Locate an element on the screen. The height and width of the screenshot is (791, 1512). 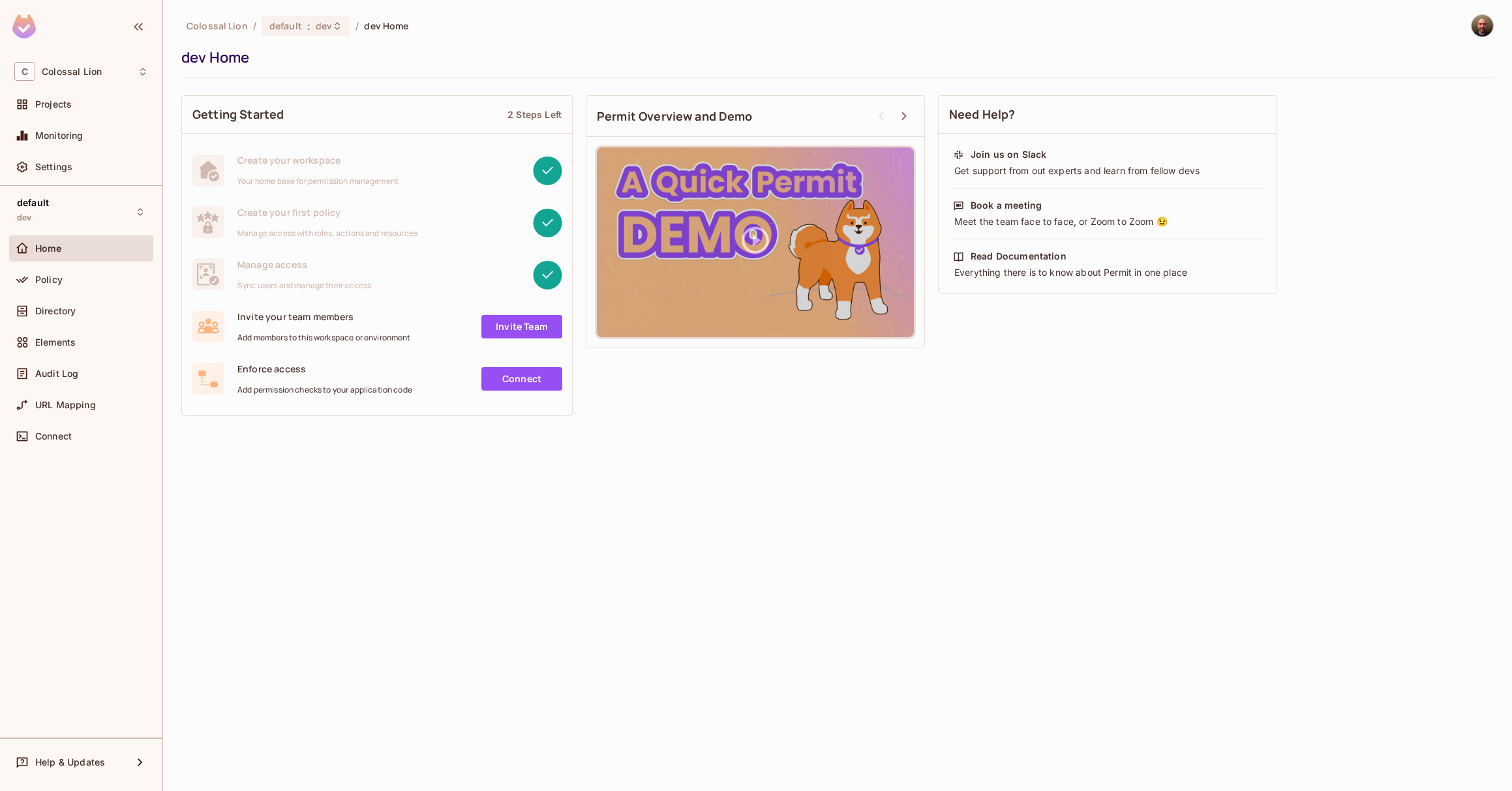
div: 2 Steps Left is located at coordinates (534, 114).